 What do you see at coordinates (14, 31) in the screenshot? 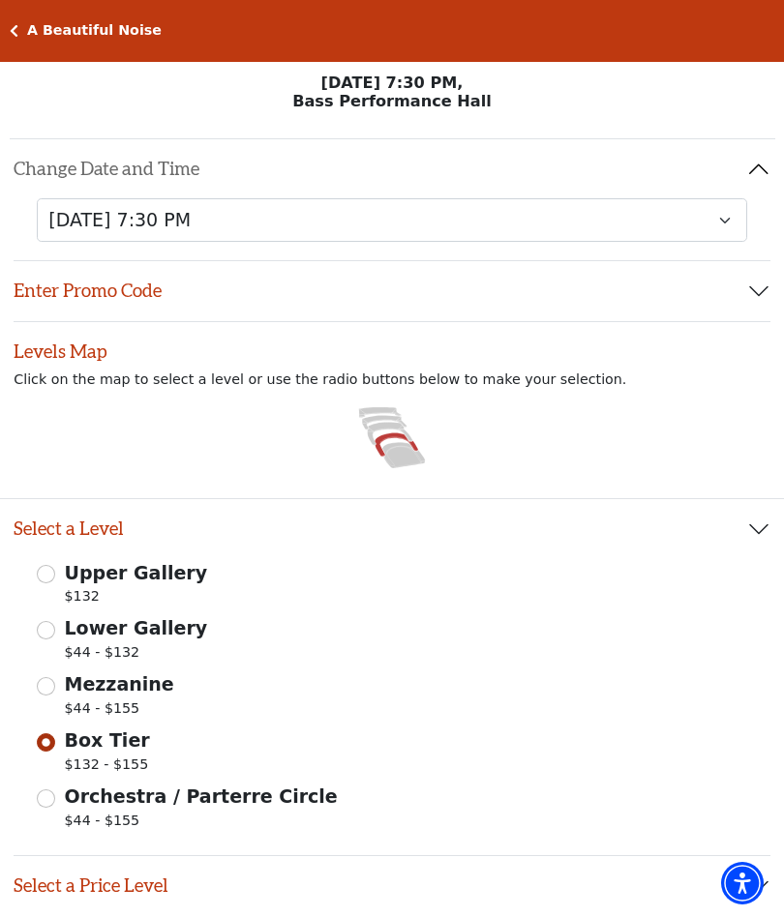
I see `a: Click here to go back to filters` at bounding box center [14, 31].